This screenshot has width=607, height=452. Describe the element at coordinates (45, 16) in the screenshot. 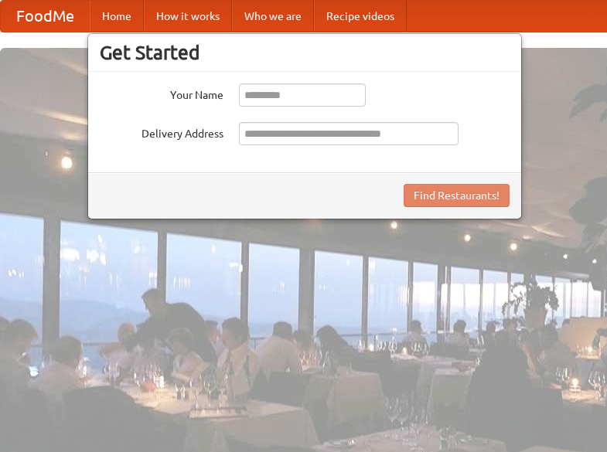

I see `a: FoodMe` at that location.